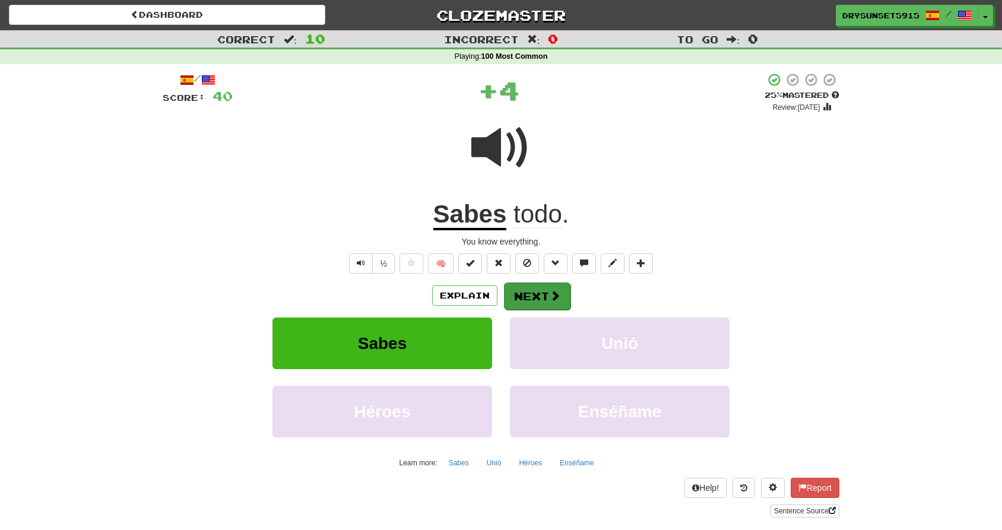 This screenshot has height=530, width=1002. Describe the element at coordinates (411, 264) in the screenshot. I see `button: Favorite sentence (alt+f)` at that location.